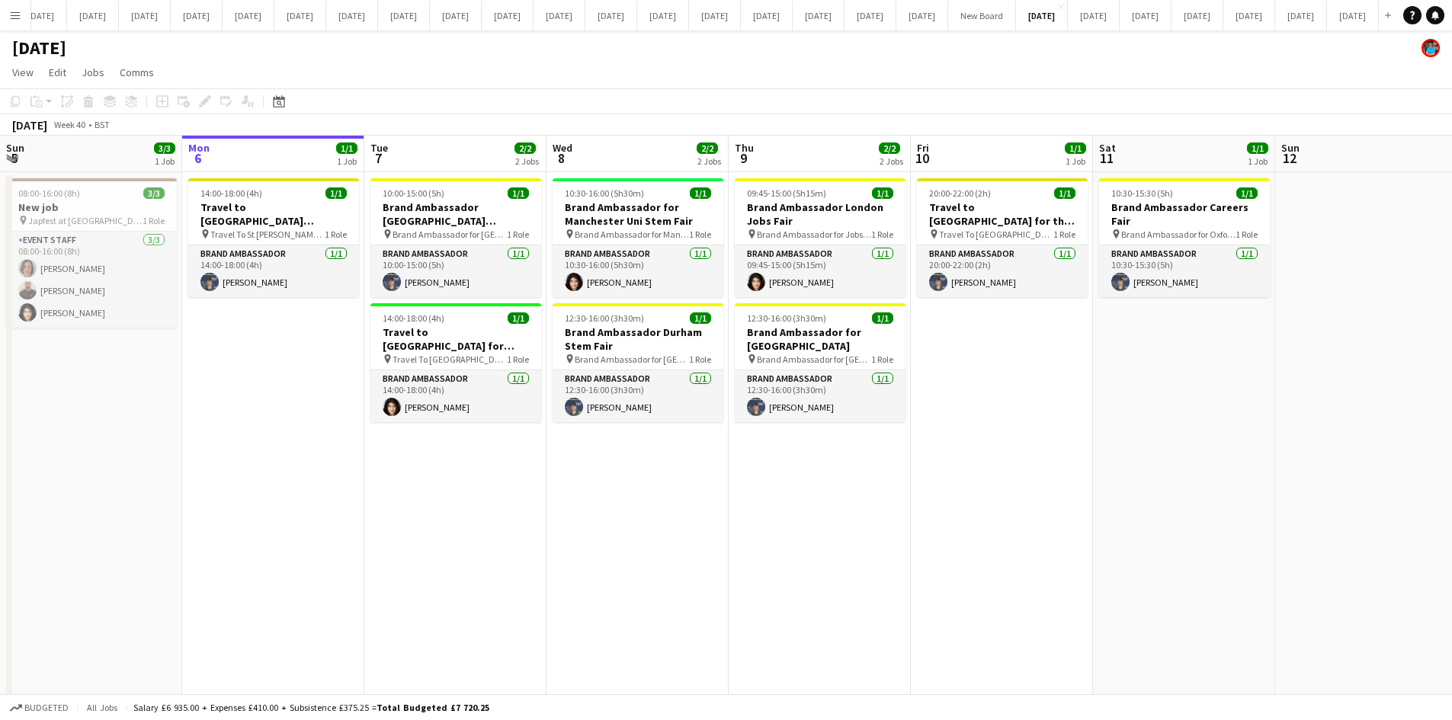 Image resolution: width=1452 pixels, height=720 pixels. I want to click on span: Jobs, so click(93, 72).